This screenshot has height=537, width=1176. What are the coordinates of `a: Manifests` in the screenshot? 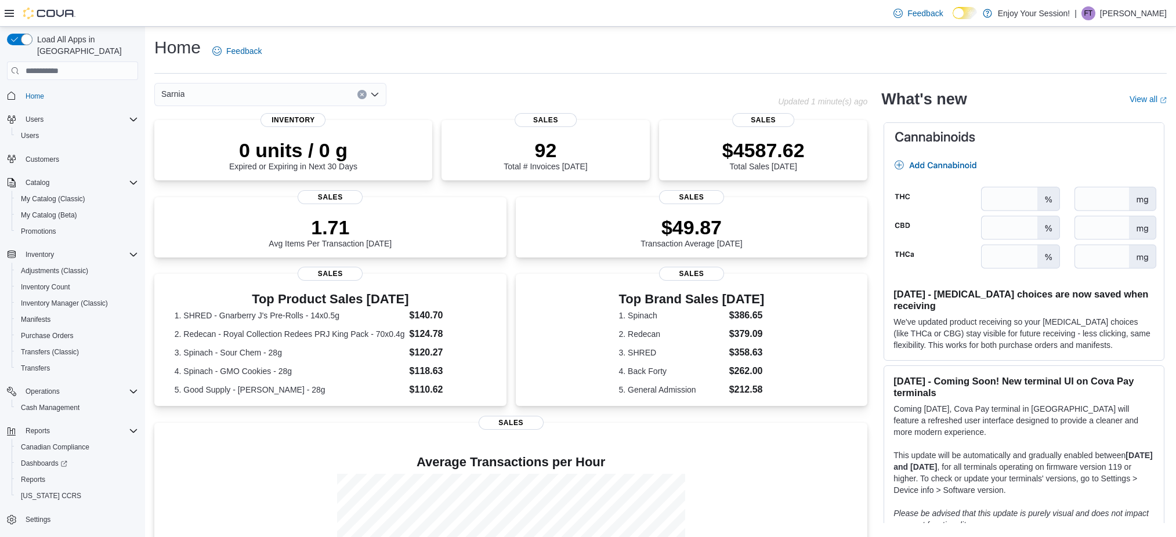 It's located at (35, 320).